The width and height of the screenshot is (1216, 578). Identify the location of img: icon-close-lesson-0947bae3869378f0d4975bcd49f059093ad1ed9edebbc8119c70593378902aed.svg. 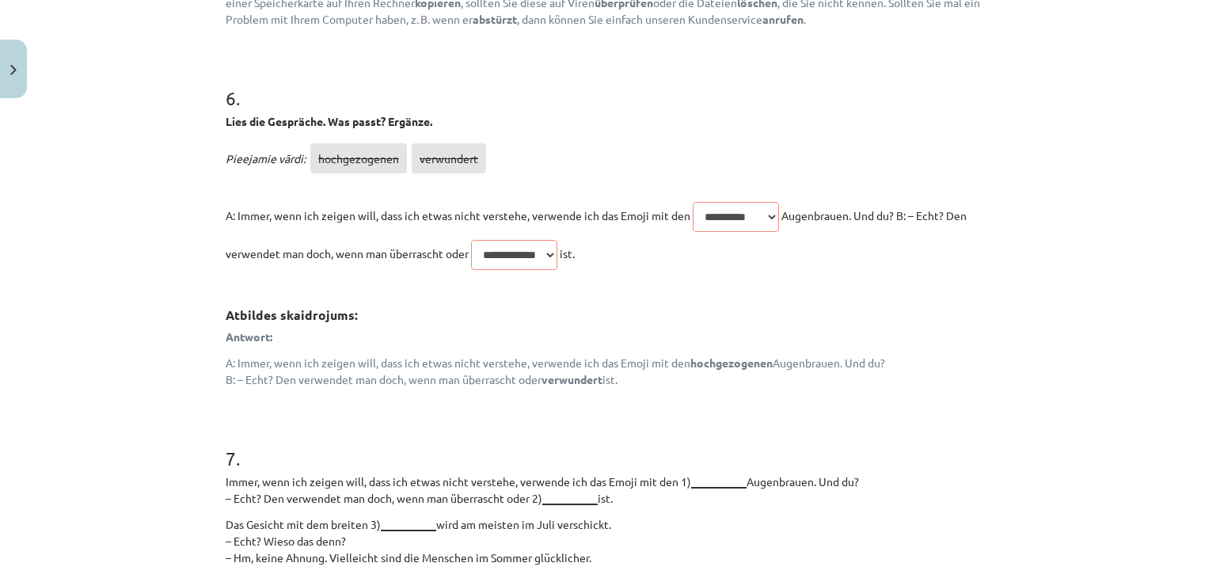
(13, 70).